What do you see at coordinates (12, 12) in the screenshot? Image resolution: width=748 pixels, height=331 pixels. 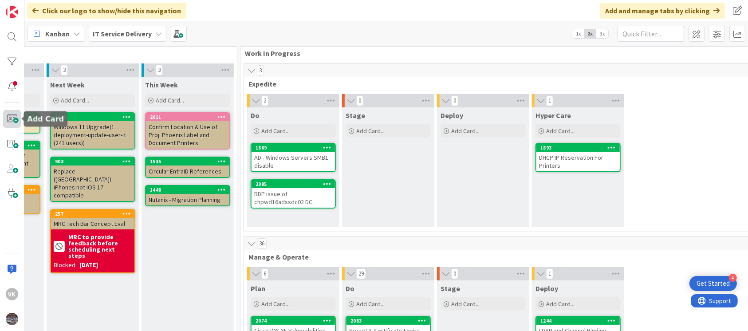 I see `img: Visit kanbanzone.com` at bounding box center [12, 12].